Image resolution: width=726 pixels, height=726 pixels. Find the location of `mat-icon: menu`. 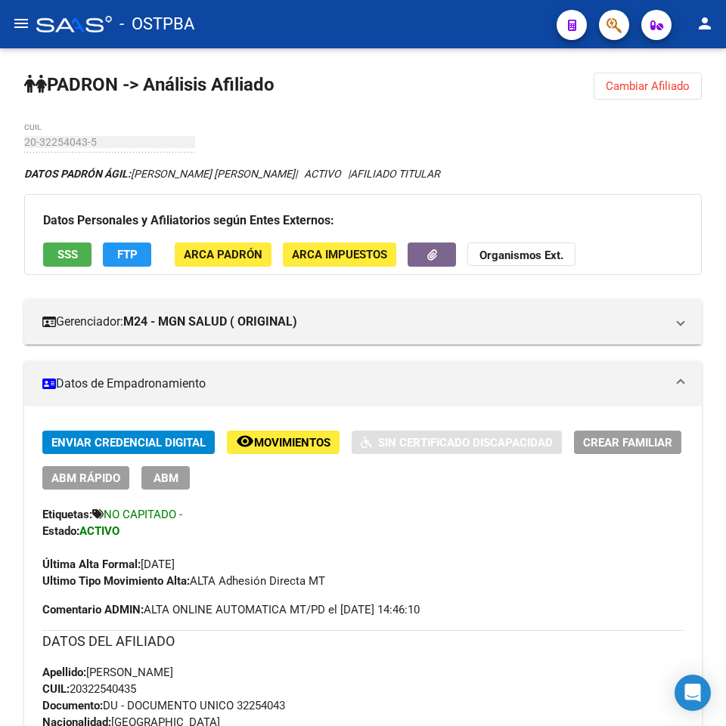

mat-icon: menu is located at coordinates (21, 23).